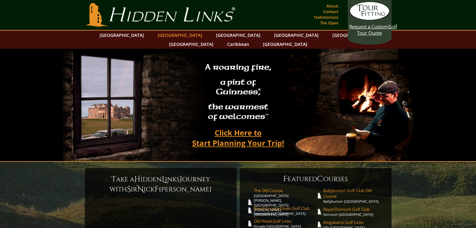 The height and width of the screenshot is (228, 476). I want to click on a: Contact, so click(331, 12).